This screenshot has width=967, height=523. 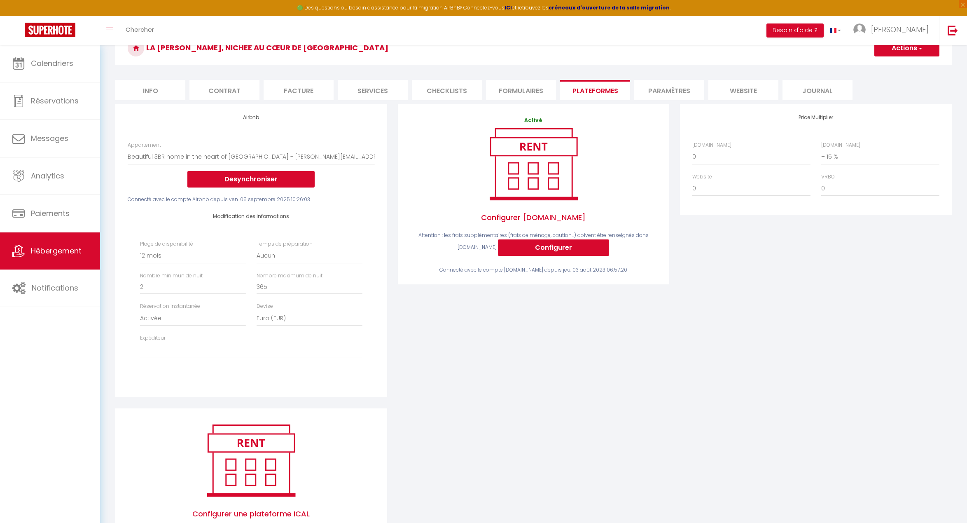 I want to click on button: Besoin d'aide ?, so click(x=795, y=30).